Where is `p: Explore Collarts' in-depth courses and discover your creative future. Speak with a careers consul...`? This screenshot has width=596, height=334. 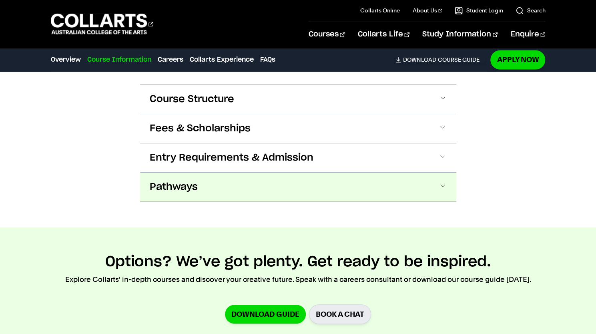
p: Explore Collarts' in-depth courses and discover your creative future. Speak with a careers consul... is located at coordinates (298, 279).